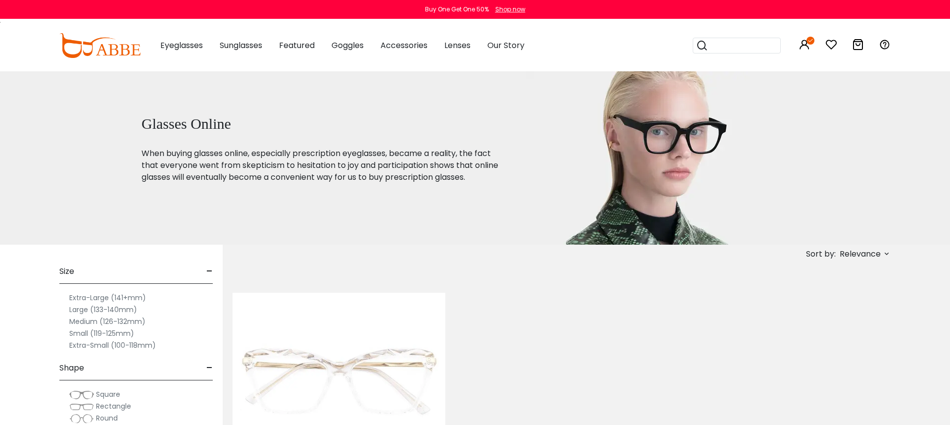  What do you see at coordinates (107, 418) in the screenshot?
I see `span: Round` at bounding box center [107, 418].